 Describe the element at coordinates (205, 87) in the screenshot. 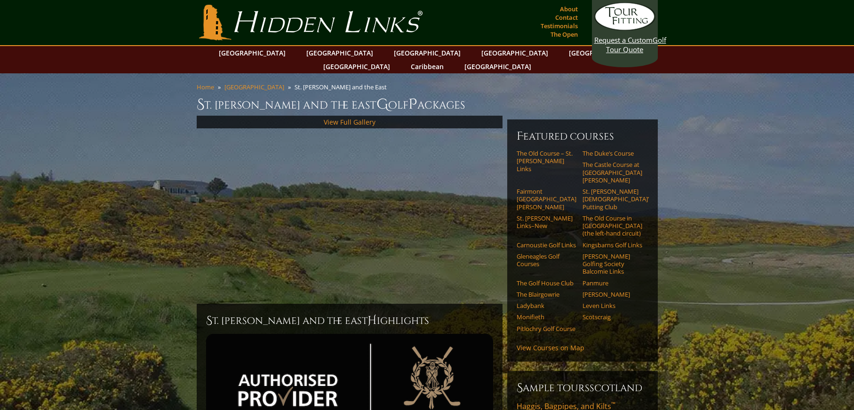

I see `a: Home` at that location.